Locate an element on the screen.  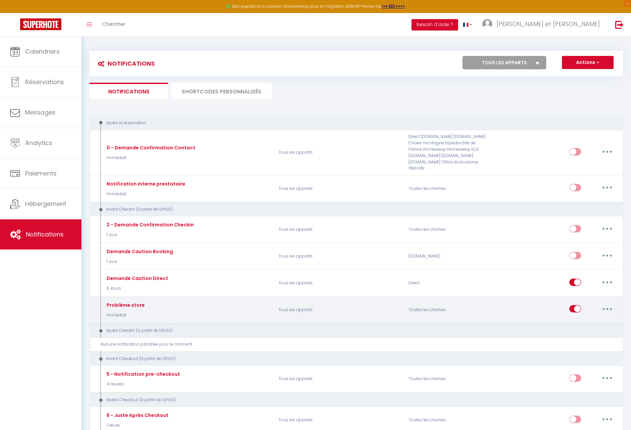
div: Problème store is located at coordinates (125, 305).